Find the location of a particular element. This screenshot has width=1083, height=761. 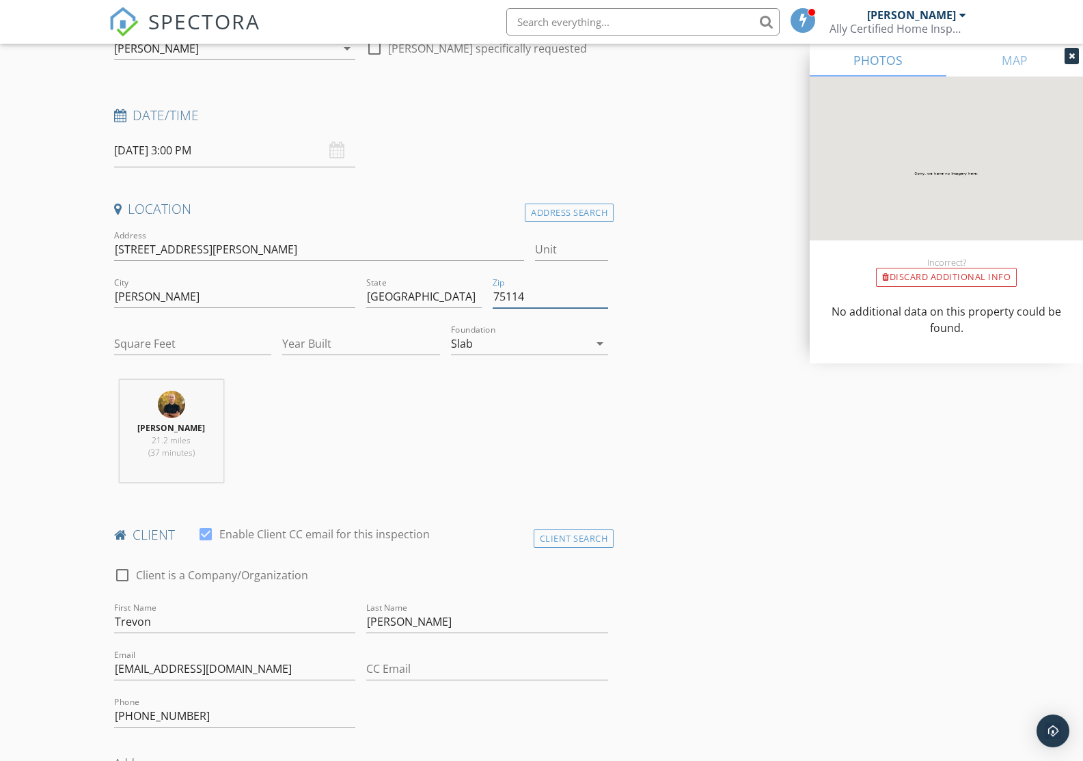

a: MAP is located at coordinates (1015, 60).